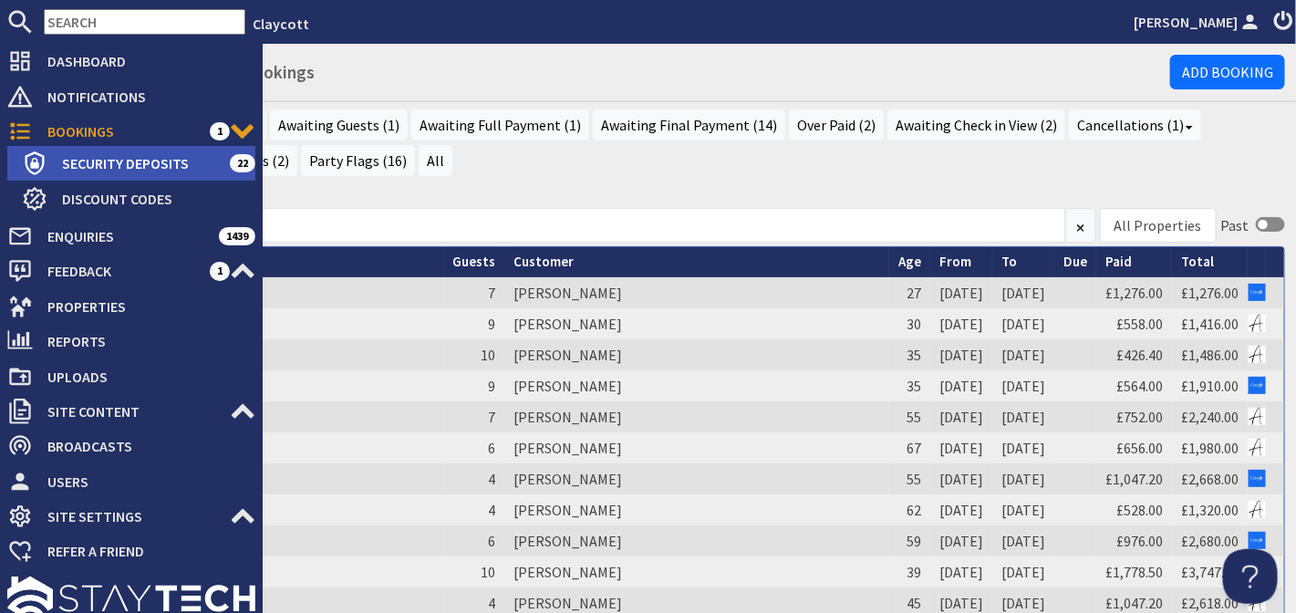 The height and width of the screenshot is (613, 1296). I want to click on a: £558.00, so click(1139, 324).